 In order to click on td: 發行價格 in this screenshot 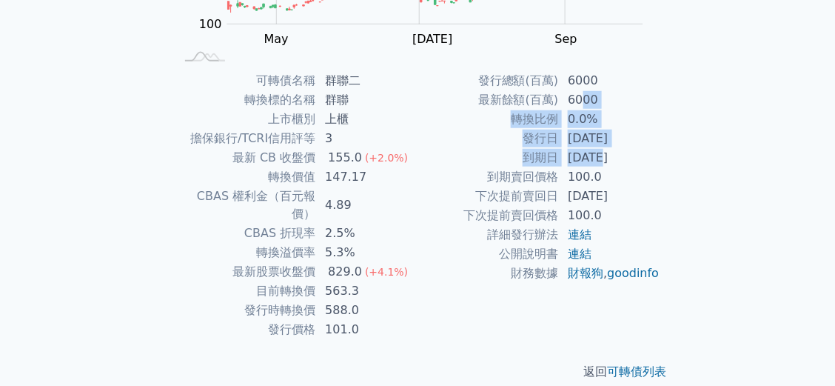, I will do `click(245, 329)`.